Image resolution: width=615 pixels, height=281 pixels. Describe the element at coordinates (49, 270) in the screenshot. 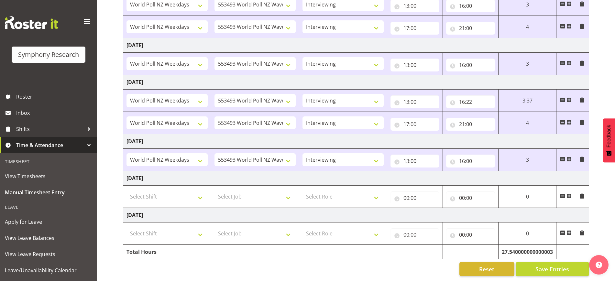

I see `a: Leave/Unavailability Calendar` at that location.